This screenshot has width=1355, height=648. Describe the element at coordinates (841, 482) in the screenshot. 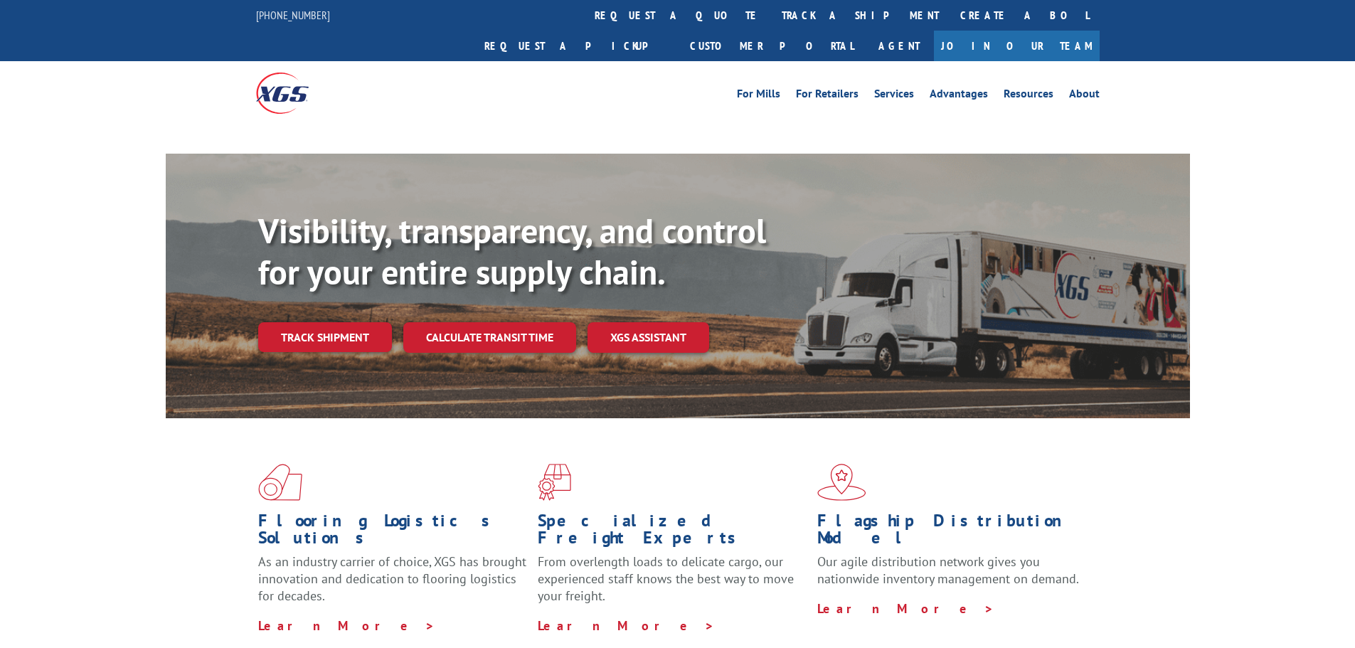

I see `img: xgs-icon-flagship-distribution-model-red` at that location.